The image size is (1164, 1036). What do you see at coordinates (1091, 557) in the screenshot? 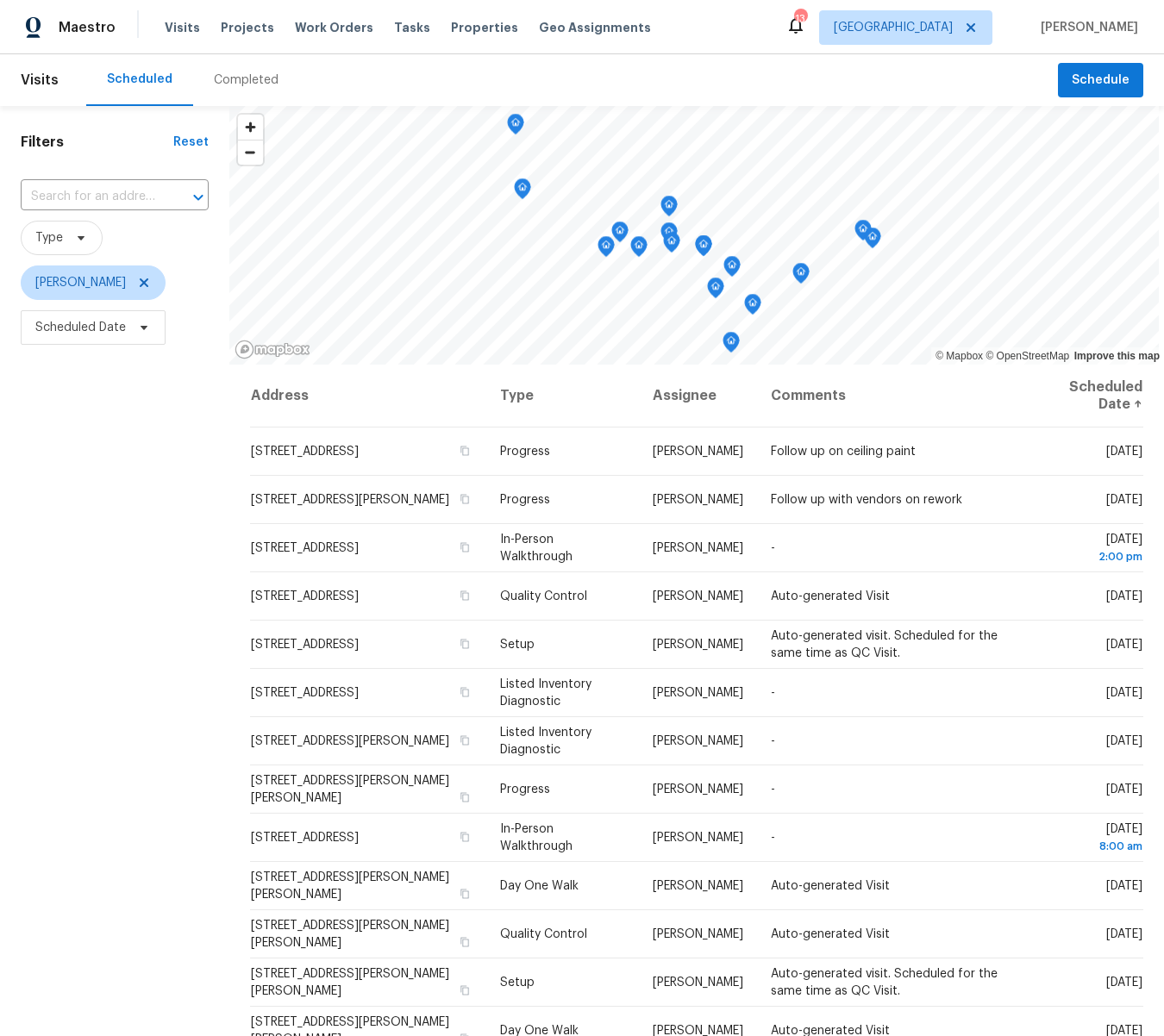
I see `div: 2:00 pm` at bounding box center [1091, 557].